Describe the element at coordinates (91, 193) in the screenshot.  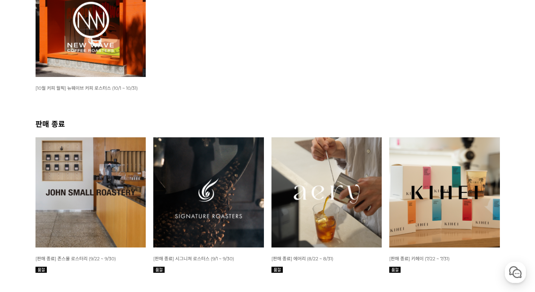
I see `img: [판매 종료] 존스몰 로스터리 (9/22 ~ 9/30)` at that location.